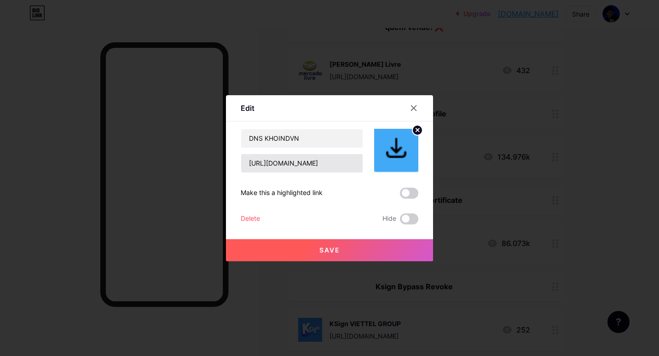 The image size is (659, 356). Describe the element at coordinates (302, 139) in the screenshot. I see `input: Title` at that location.